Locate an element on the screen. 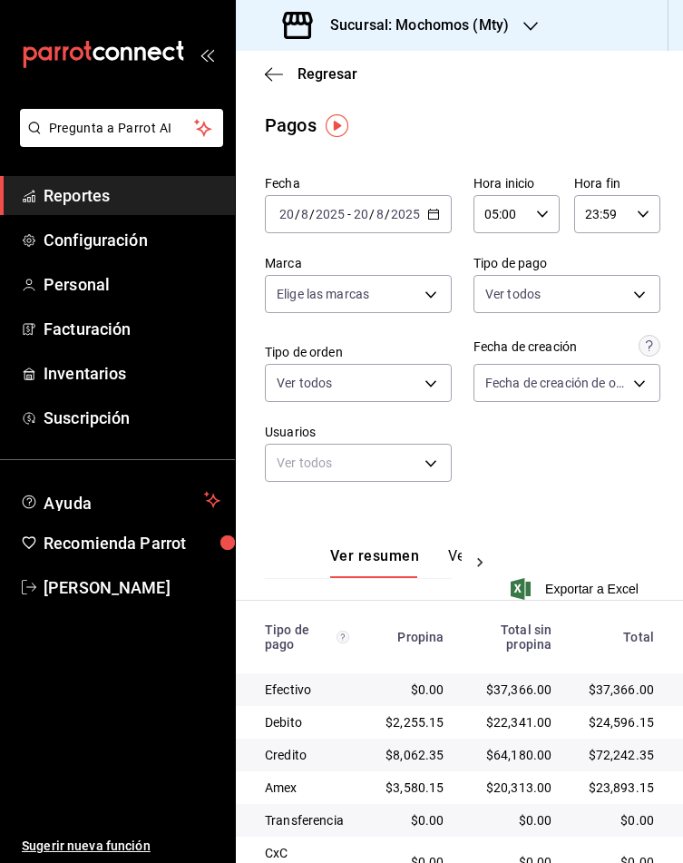  label: Tipo de orden is located at coordinates (358, 352).